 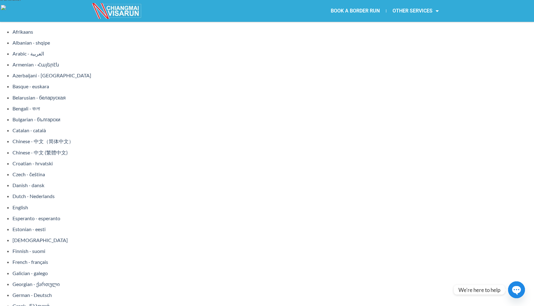 I want to click on a: Armenian - Հայերէն, so click(x=36, y=64).